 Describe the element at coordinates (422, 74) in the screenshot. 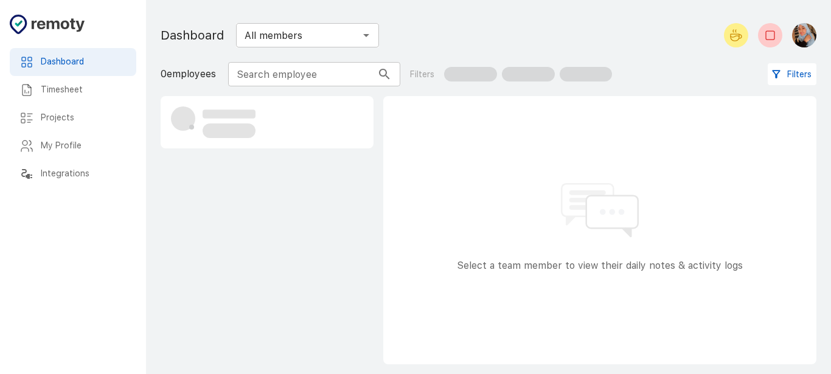

I see `p: Filters` at that location.